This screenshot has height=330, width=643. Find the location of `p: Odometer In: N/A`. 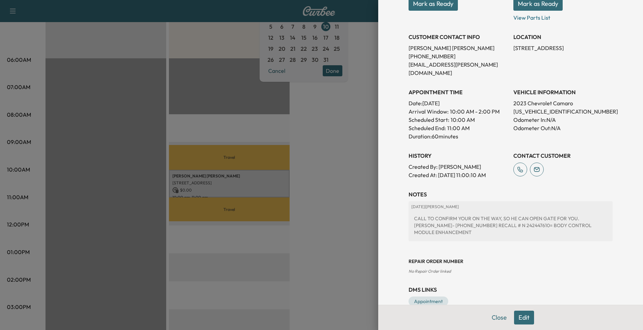

p: Odometer In: N/A is located at coordinates (563, 120).